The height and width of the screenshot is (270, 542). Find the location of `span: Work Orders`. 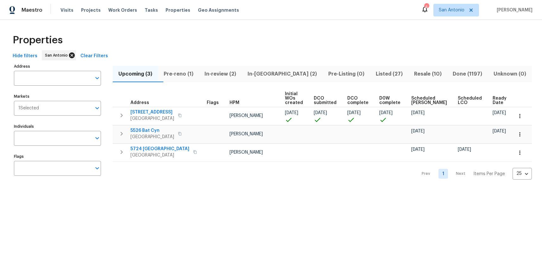

span: Work Orders is located at coordinates (122, 10).